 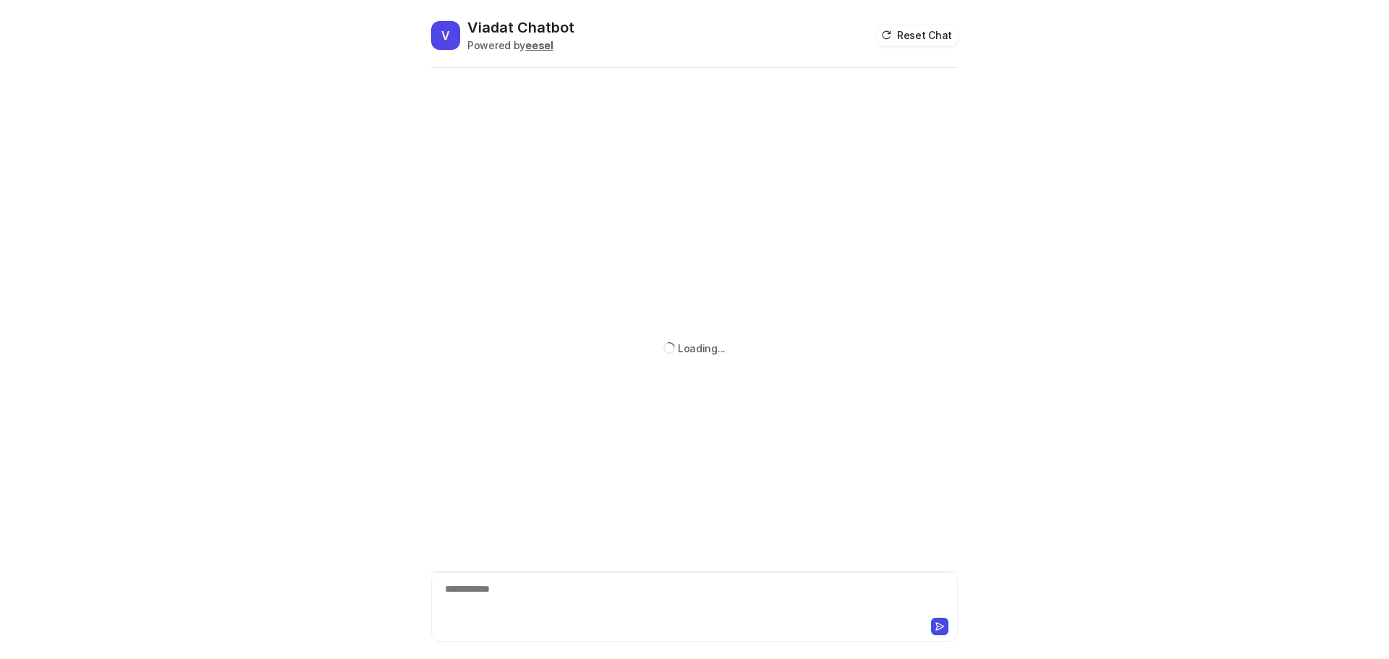 What do you see at coordinates (917, 35) in the screenshot?
I see `button: Reset Chat` at bounding box center [917, 35].